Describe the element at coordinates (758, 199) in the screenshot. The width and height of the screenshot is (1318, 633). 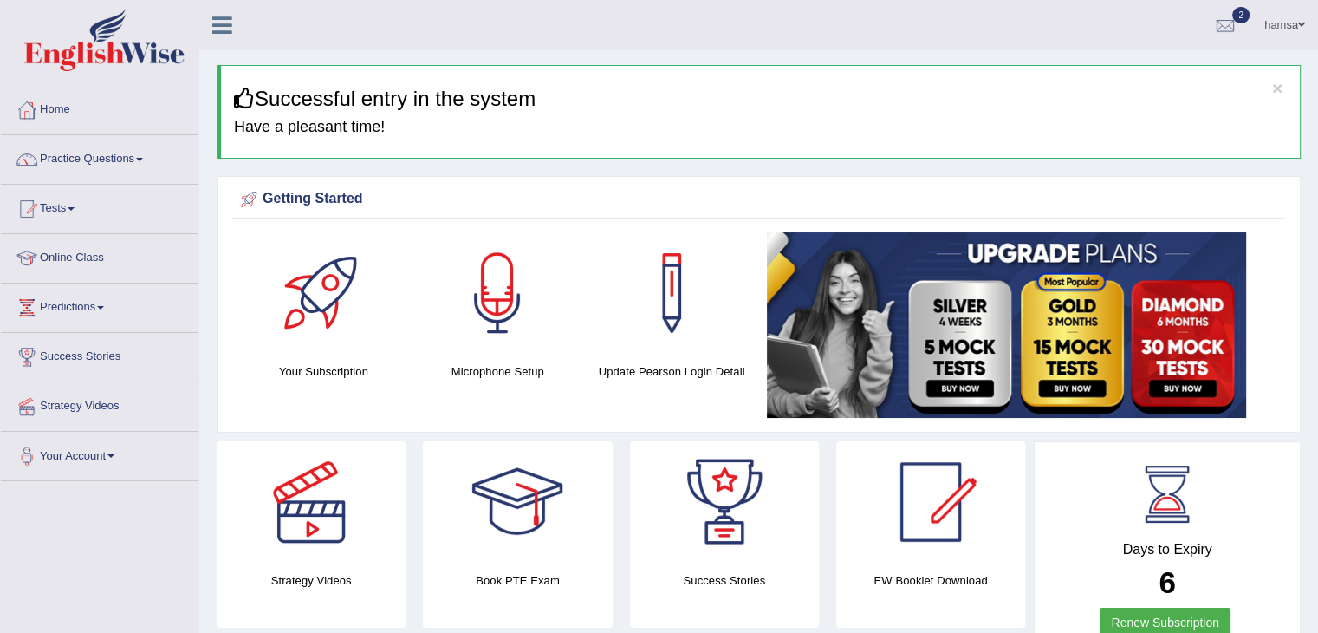
I see `div: Getting Started` at that location.